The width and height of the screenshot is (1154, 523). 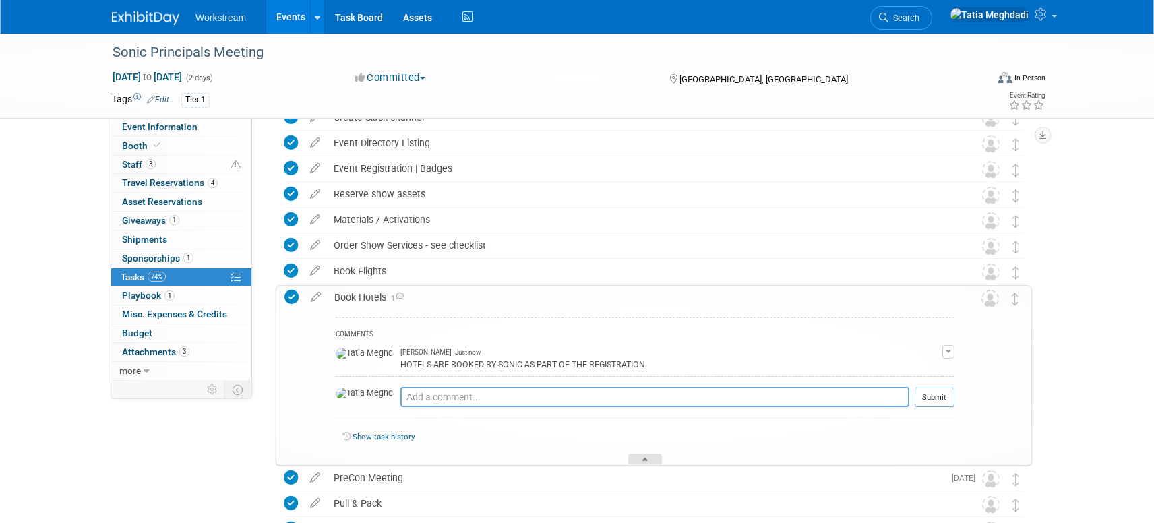 What do you see at coordinates (130, 371) in the screenshot?
I see `span: more` at bounding box center [130, 371].